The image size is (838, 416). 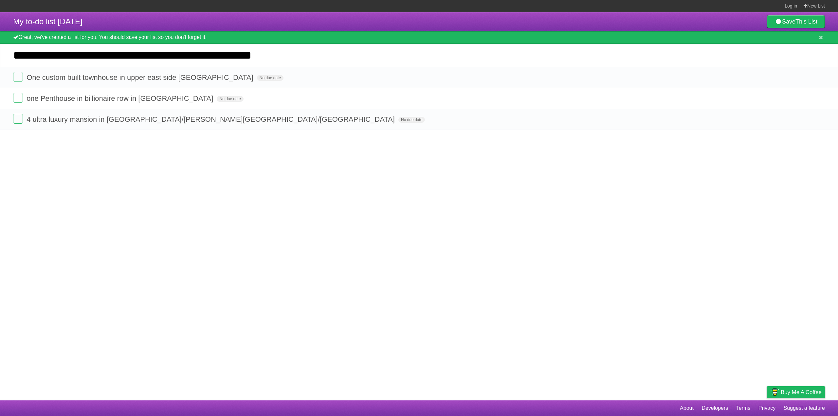 I want to click on a: SaveThis List, so click(x=796, y=22).